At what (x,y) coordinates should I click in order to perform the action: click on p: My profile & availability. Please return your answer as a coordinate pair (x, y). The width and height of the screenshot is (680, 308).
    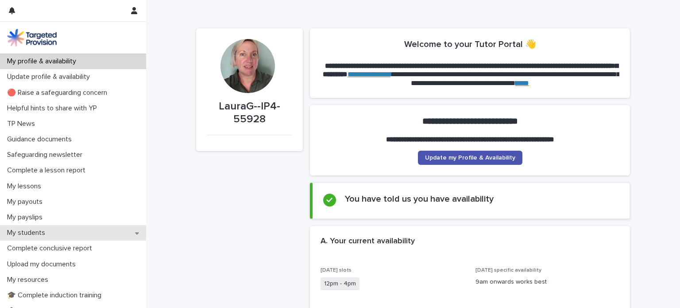
    Looking at the image, I should click on (43, 61).